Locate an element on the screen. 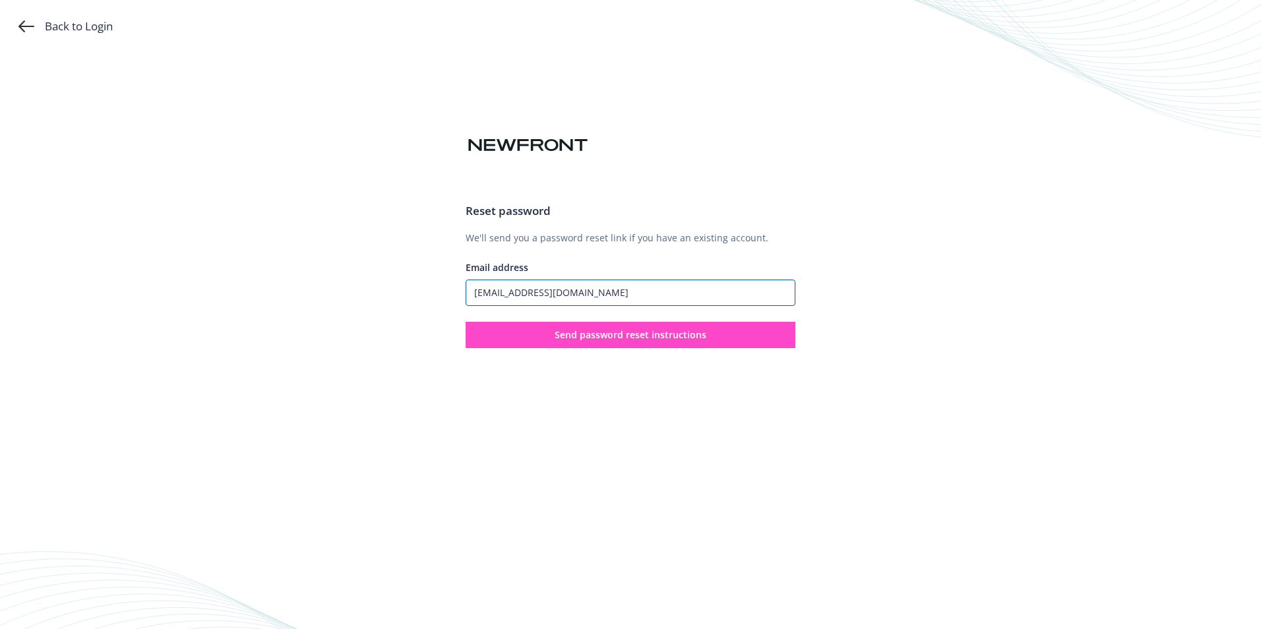 This screenshot has height=629, width=1261. button: Send password reset instructions is located at coordinates (631, 335).